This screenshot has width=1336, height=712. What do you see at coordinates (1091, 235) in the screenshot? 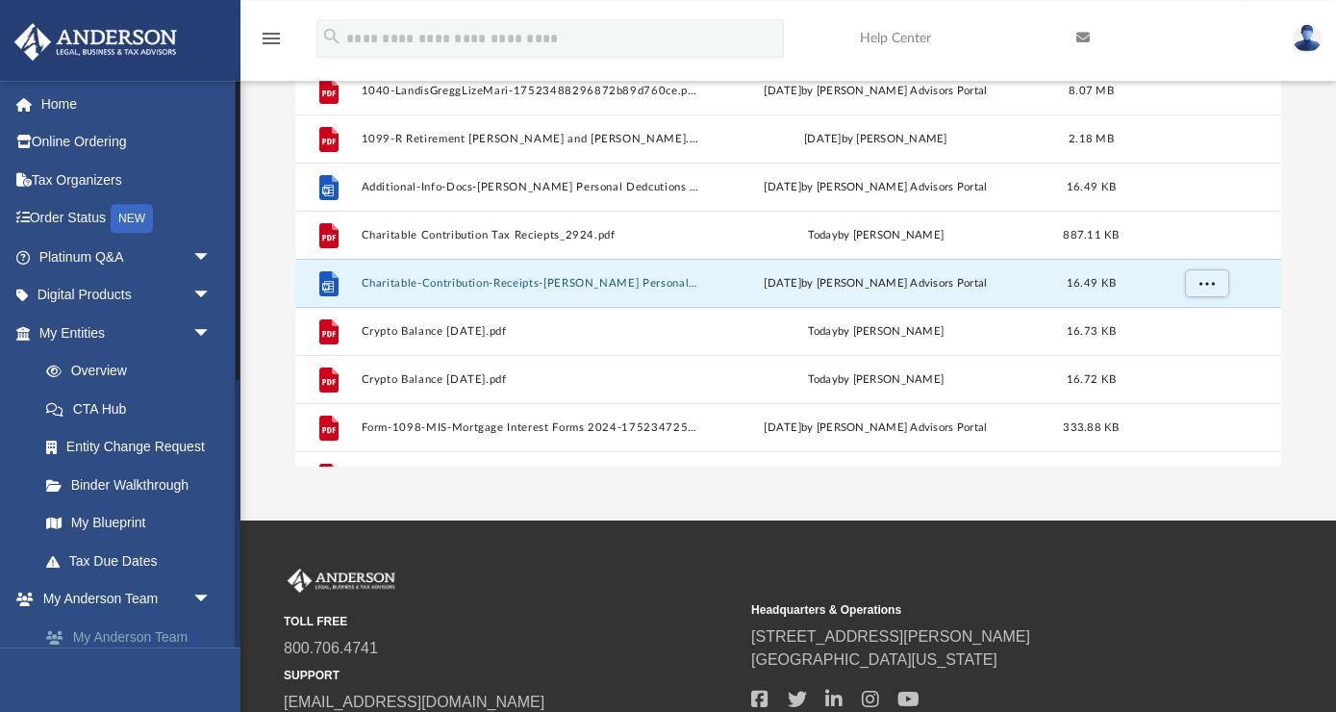
I see `span: 887.11 KB` at bounding box center [1091, 235].